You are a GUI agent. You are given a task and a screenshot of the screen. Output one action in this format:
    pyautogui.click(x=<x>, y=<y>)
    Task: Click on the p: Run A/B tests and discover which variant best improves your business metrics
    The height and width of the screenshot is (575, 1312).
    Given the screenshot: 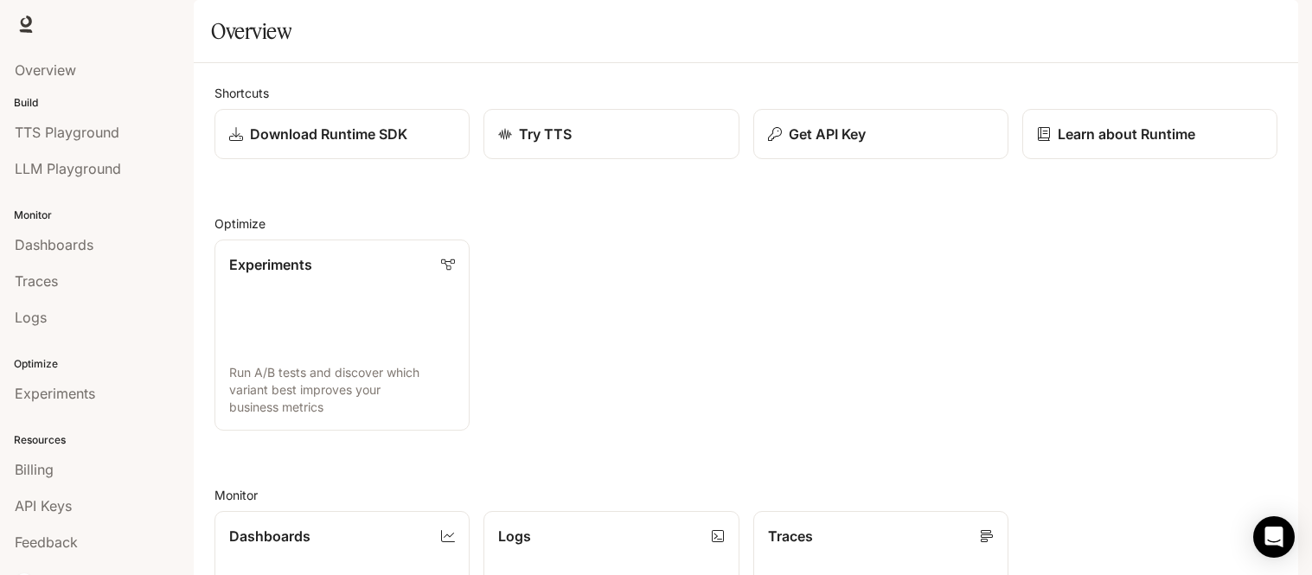 What is the action you would take?
    pyautogui.click(x=342, y=390)
    